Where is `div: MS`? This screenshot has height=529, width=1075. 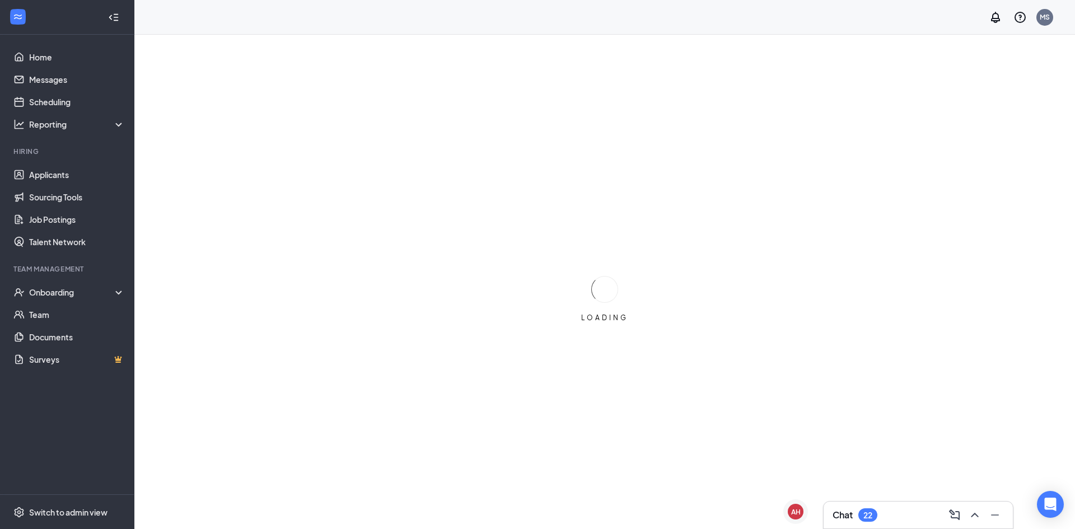 div: MS is located at coordinates (1044, 17).